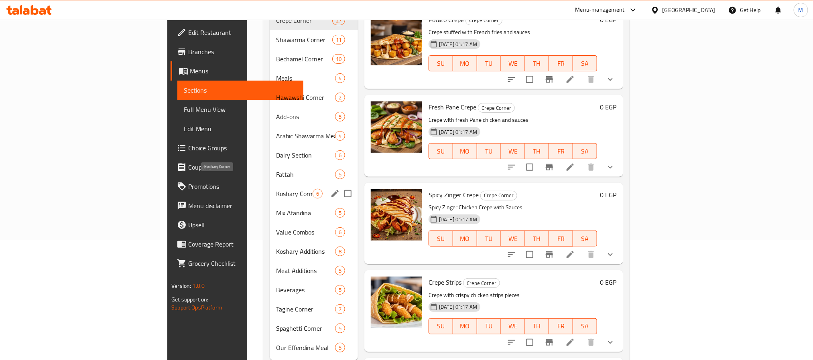 This screenshot has height=360, width=813. I want to click on img: Fresh Pane Crepe, so click(396, 127).